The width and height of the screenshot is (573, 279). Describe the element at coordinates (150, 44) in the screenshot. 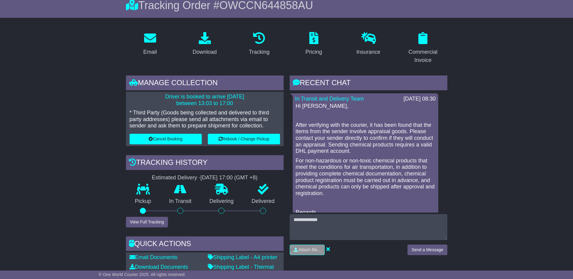

I see `a: Email` at that location.